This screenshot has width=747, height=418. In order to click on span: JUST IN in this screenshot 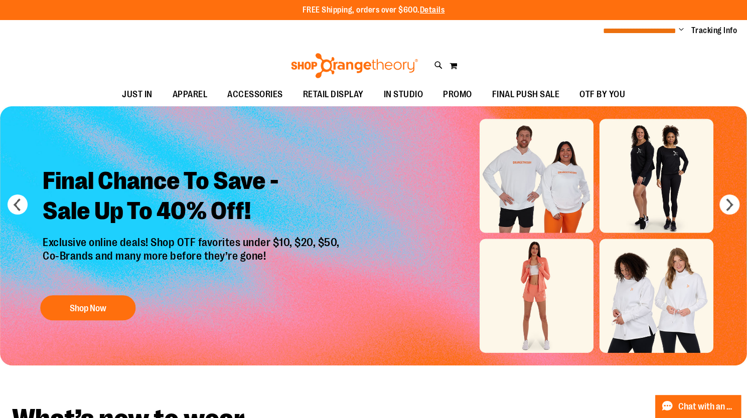, I will do `click(137, 94)`.